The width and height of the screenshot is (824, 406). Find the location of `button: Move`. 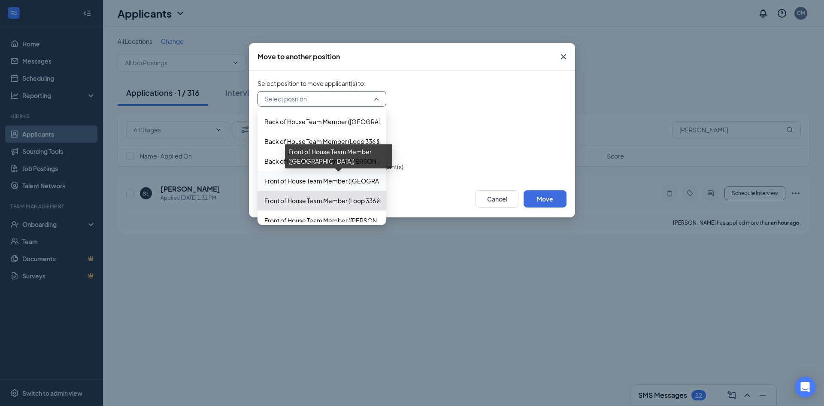

button: Move is located at coordinates (545, 199).